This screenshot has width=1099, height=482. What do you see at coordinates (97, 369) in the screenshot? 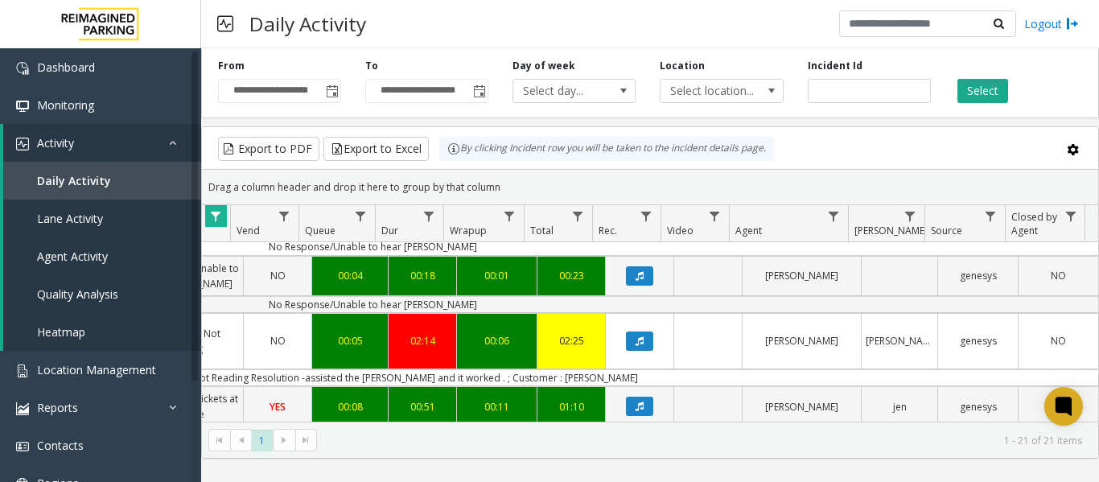
I see `span: Location Management` at bounding box center [97, 369].